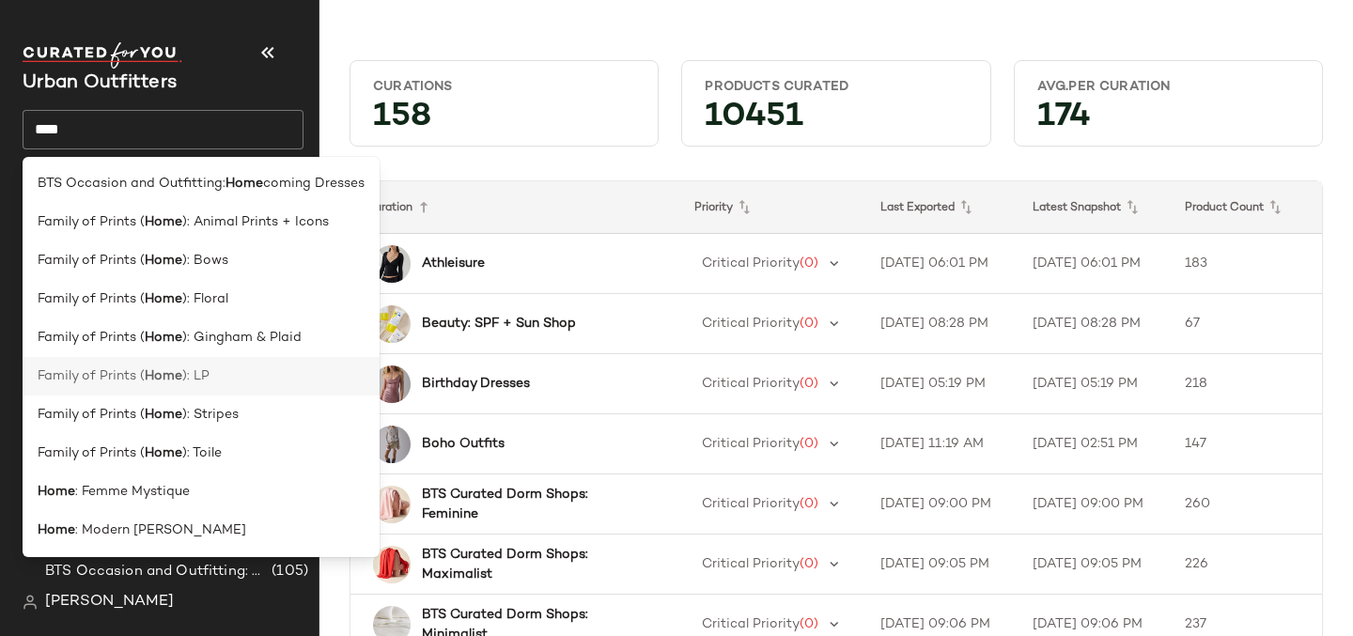  What do you see at coordinates (392, 565) in the screenshot?
I see `img: 102187119_060_b` at bounding box center [392, 565].